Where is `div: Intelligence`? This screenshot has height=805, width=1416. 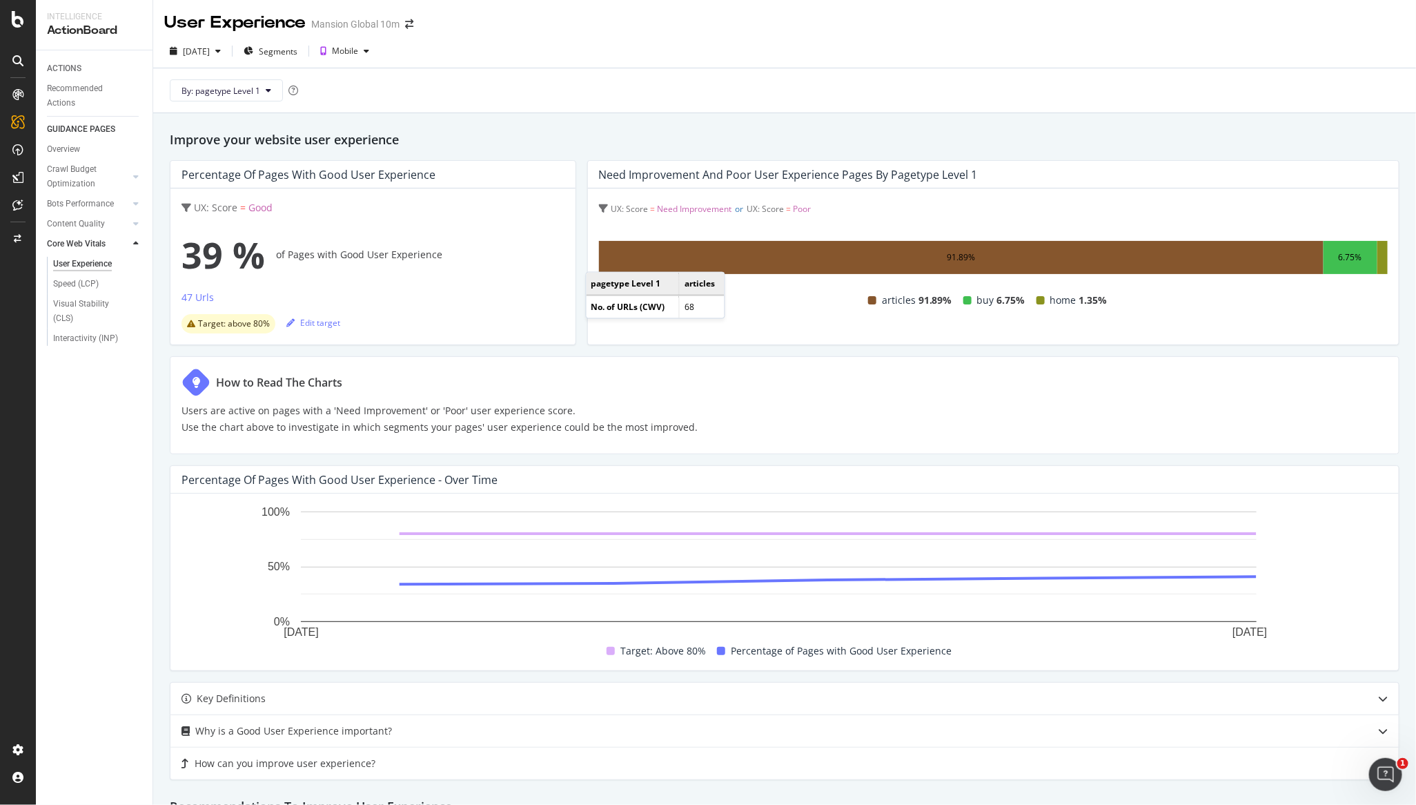 div: Intelligence is located at coordinates (94, 17).